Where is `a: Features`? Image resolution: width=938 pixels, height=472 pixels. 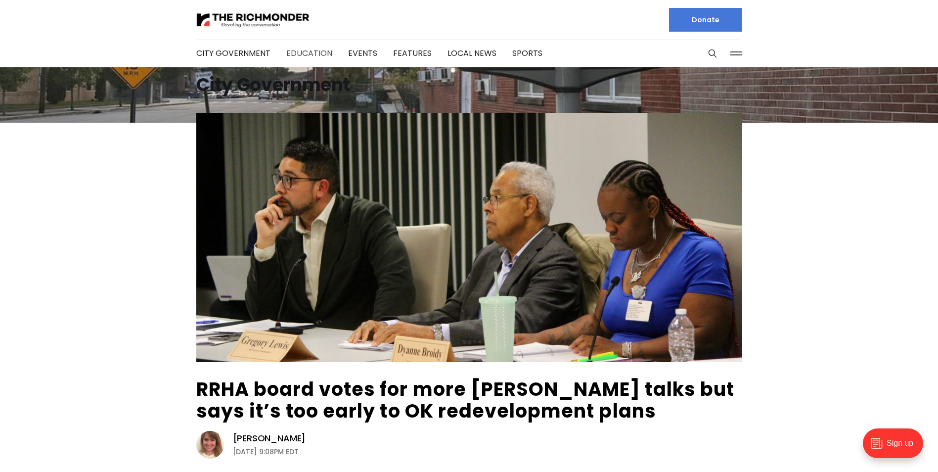
a: Features is located at coordinates (412, 53).